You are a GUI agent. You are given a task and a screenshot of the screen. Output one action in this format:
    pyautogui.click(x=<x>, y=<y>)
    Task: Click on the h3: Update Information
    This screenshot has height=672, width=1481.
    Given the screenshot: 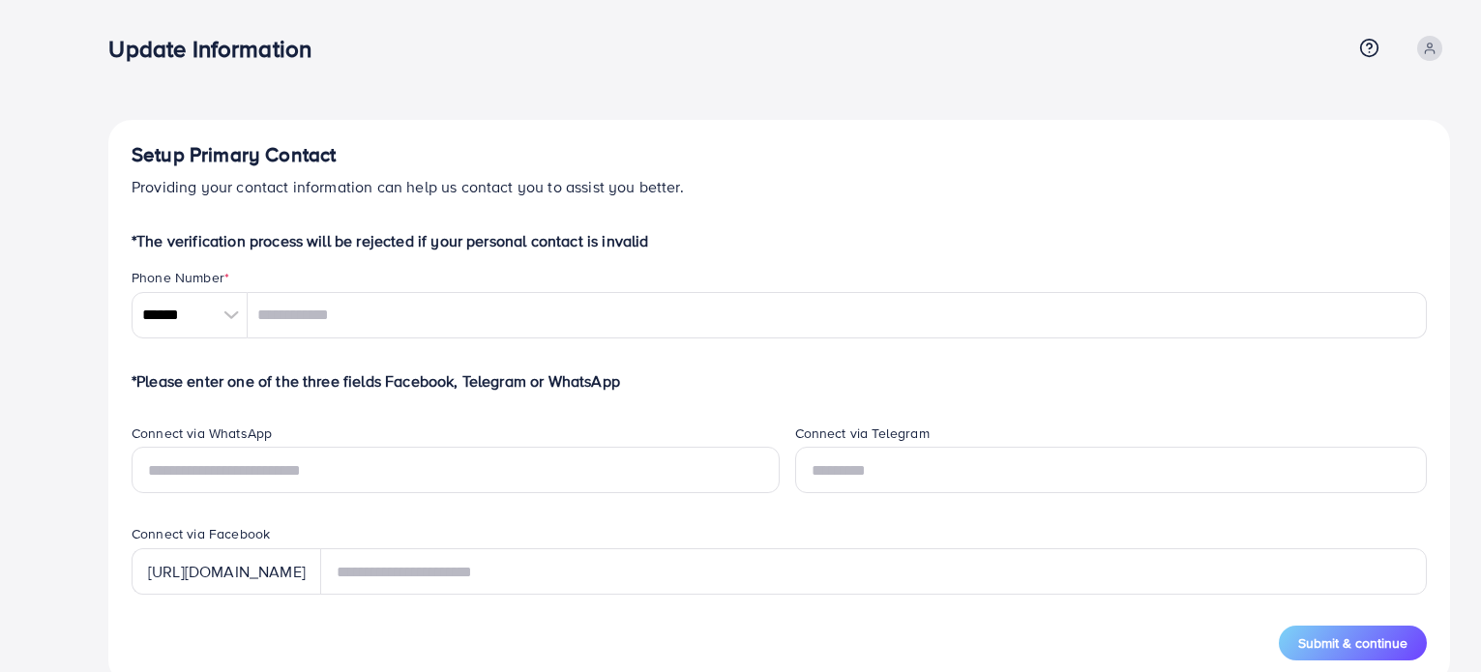 What is the action you would take?
    pyautogui.click(x=218, y=48)
    